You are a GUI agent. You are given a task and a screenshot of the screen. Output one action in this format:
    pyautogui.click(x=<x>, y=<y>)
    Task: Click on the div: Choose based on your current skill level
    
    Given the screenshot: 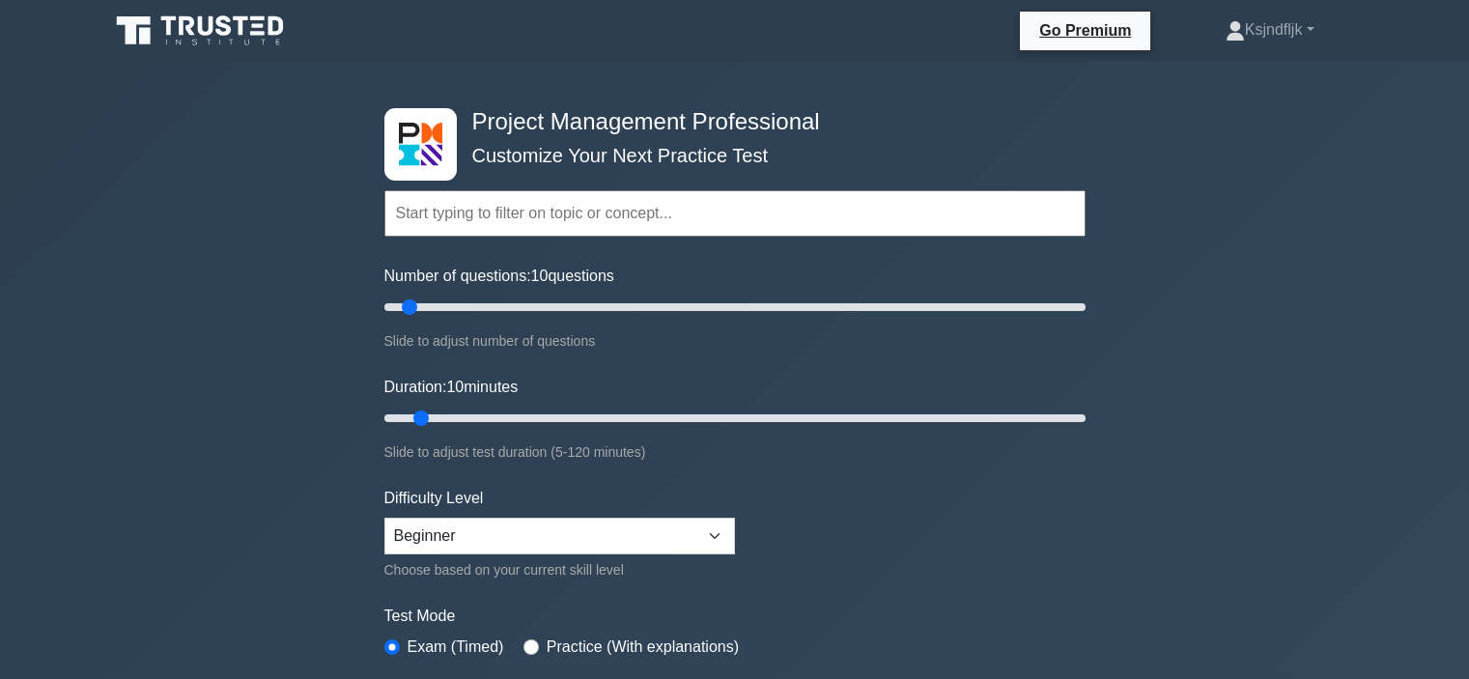 What is the action you would take?
    pyautogui.click(x=559, y=570)
    